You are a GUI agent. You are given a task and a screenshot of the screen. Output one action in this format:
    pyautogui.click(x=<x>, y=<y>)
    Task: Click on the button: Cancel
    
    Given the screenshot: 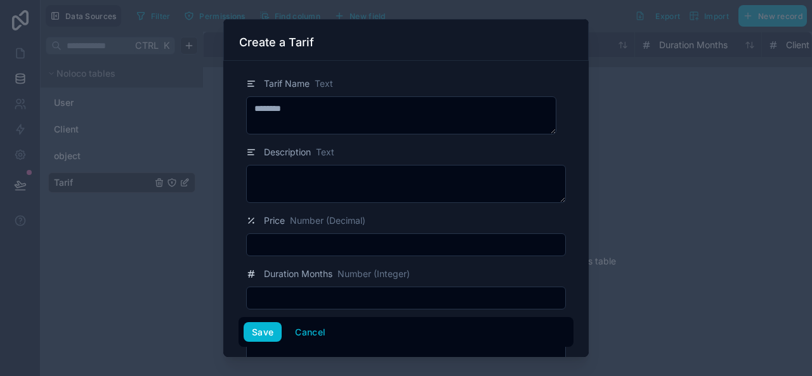 What is the action you would take?
    pyautogui.click(x=310, y=332)
    